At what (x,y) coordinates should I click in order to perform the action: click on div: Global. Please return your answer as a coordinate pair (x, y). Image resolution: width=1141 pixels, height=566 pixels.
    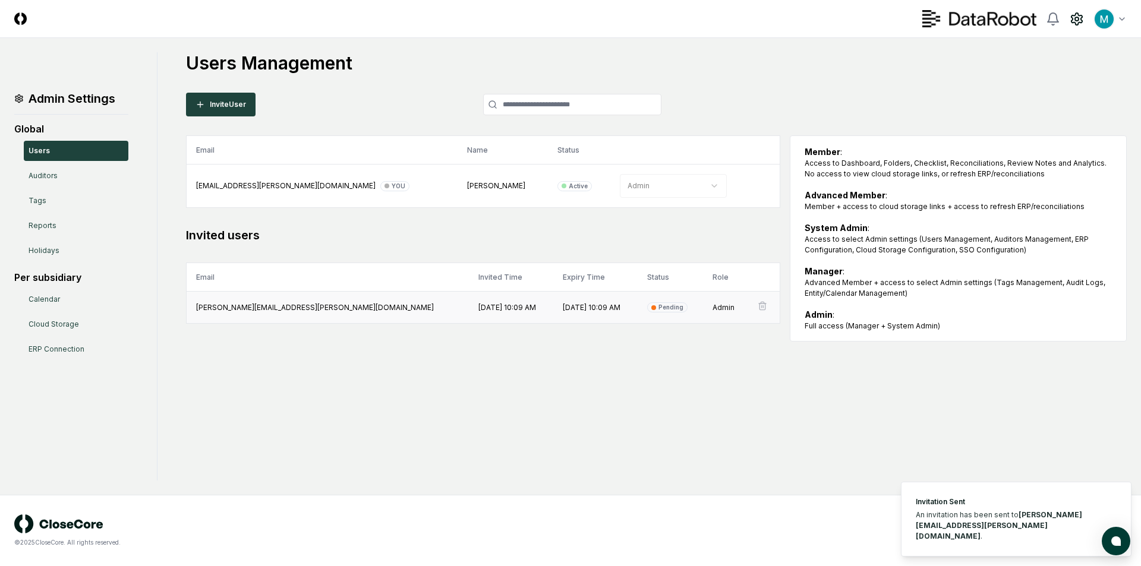
    Looking at the image, I should click on (71, 129).